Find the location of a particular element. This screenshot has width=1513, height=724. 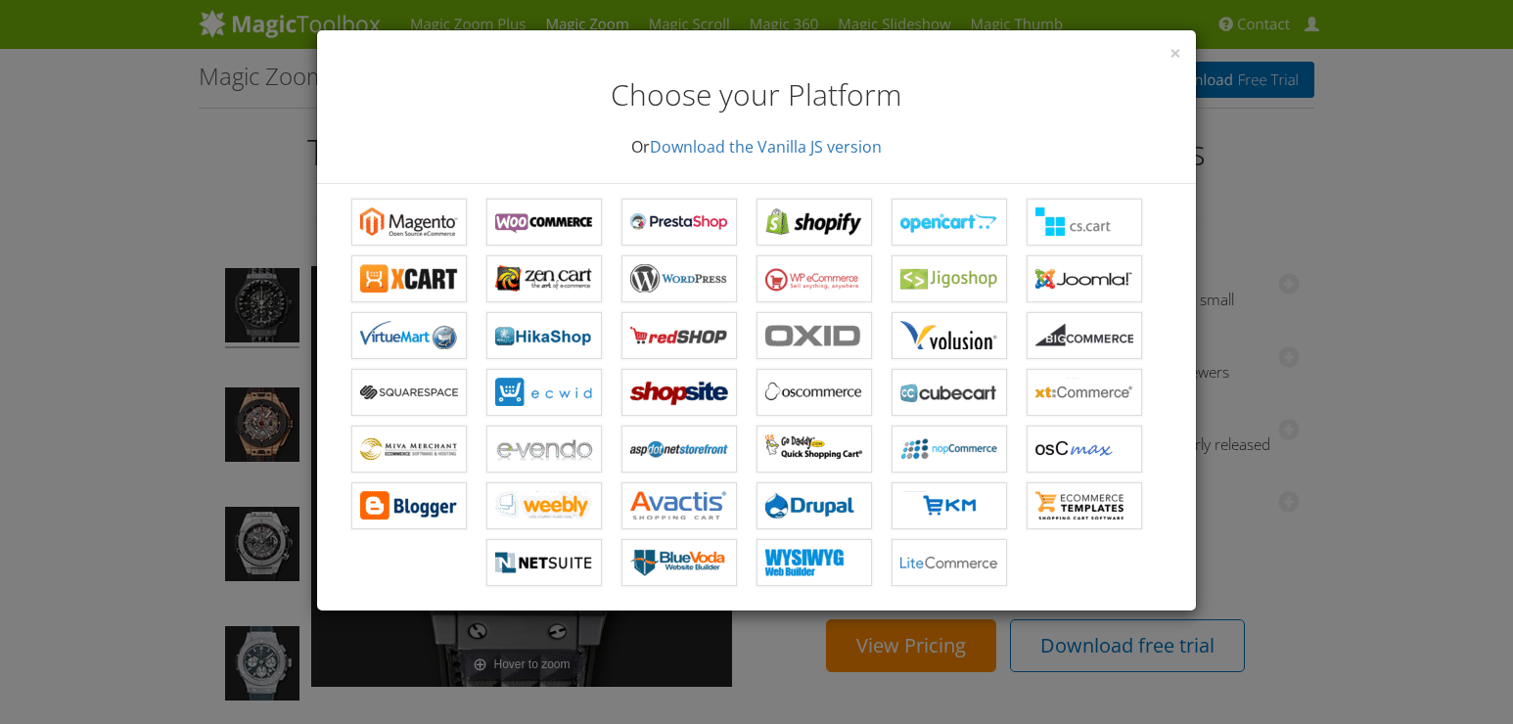

button: Close is located at coordinates (1175, 53).